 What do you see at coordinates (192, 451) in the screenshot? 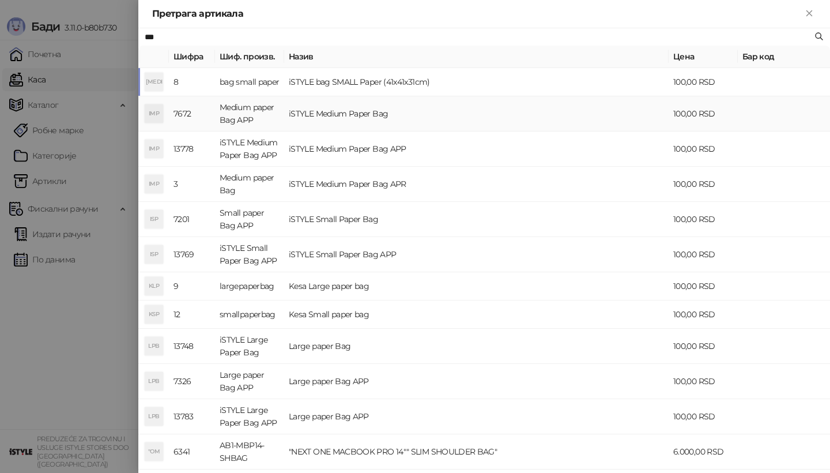
I see `td: 6341` at bounding box center [192, 451].